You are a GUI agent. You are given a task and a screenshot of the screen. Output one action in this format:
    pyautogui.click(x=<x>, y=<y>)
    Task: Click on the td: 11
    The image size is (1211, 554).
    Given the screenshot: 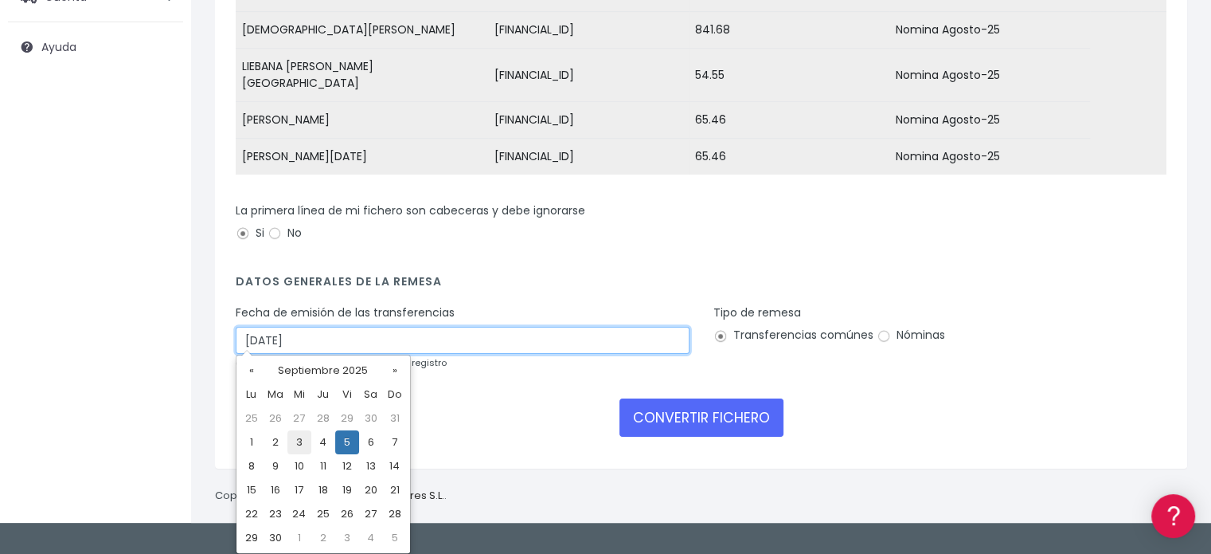 What is the action you would take?
    pyautogui.click(x=323, y=466)
    